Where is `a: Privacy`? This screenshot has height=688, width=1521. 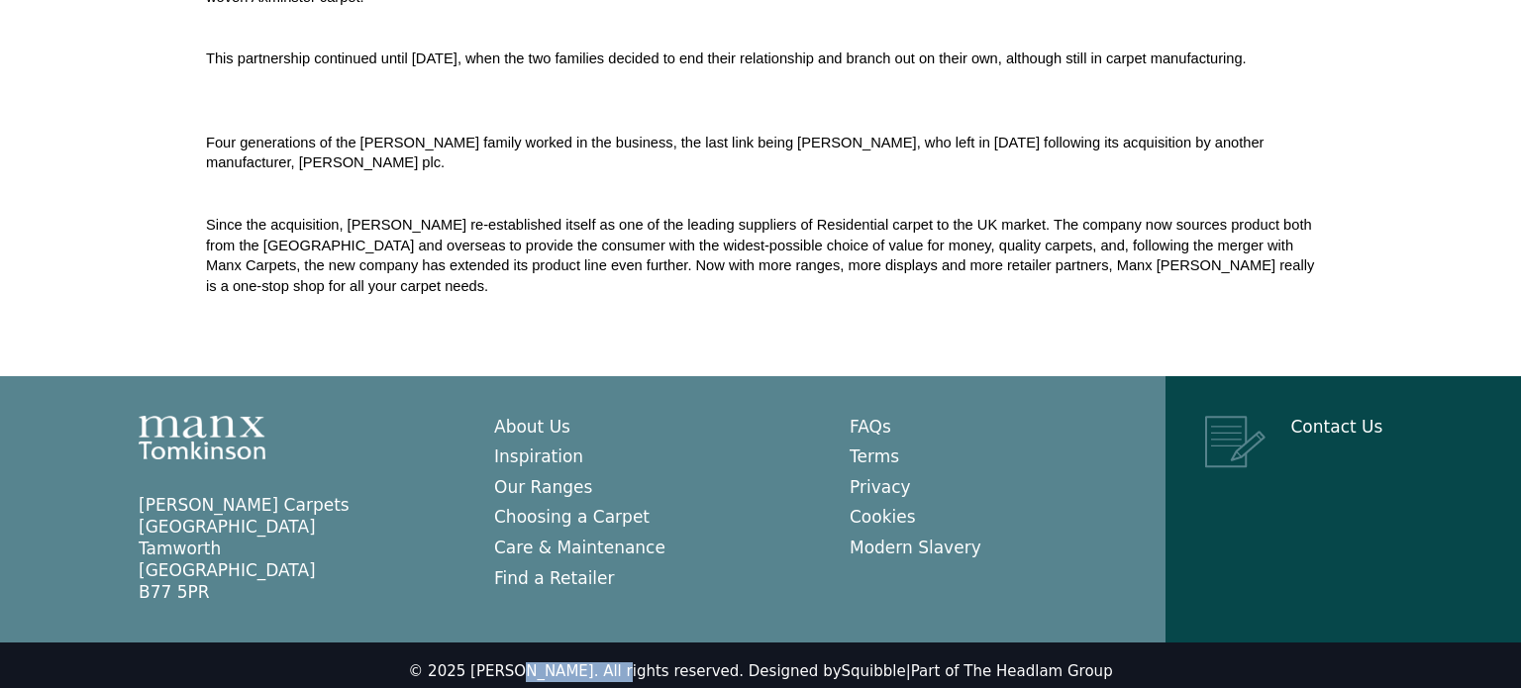 a: Privacy is located at coordinates (880, 487).